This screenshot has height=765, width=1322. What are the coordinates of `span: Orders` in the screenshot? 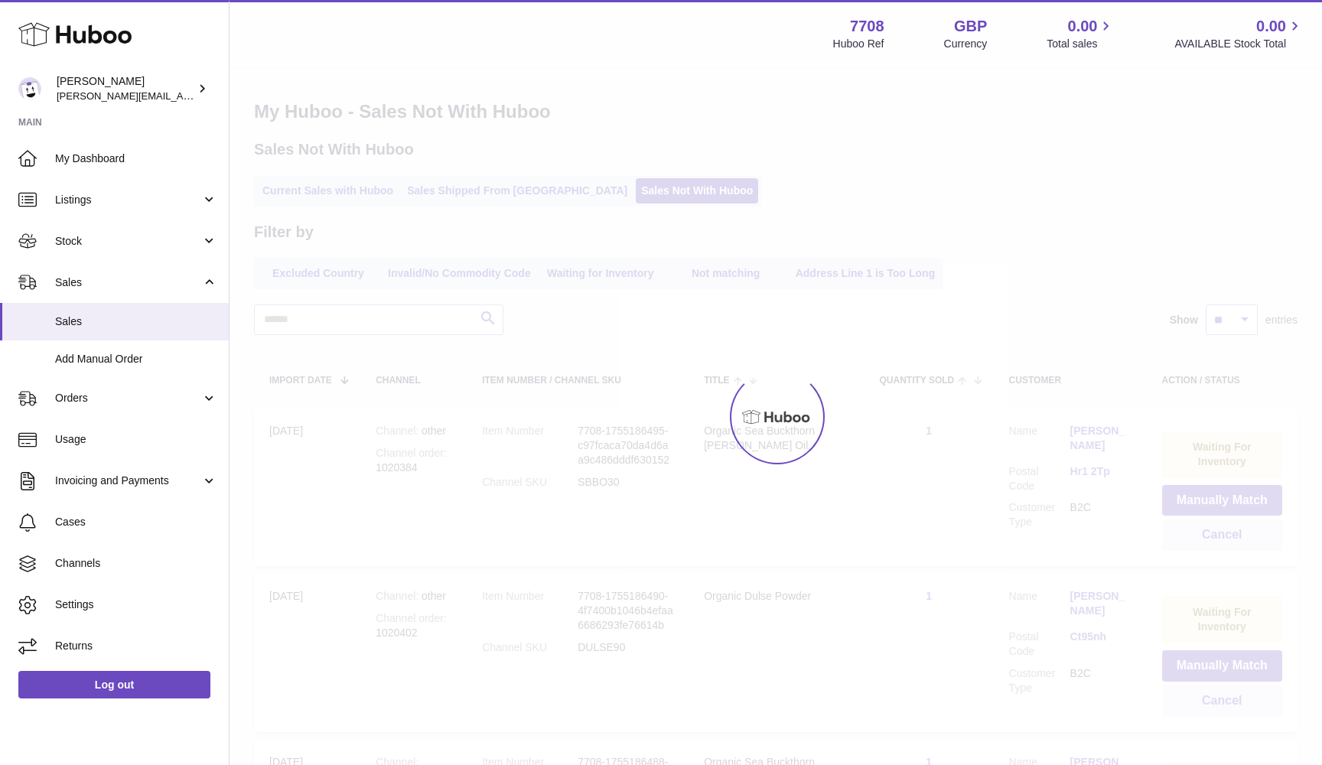 It's located at (128, 398).